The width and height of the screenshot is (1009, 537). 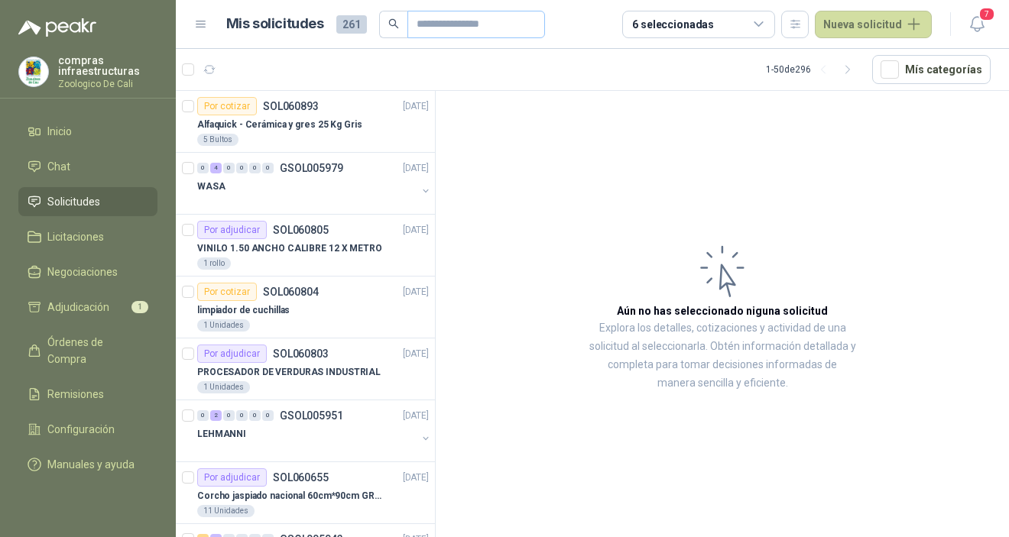 I want to click on p: PROCESADOR DE VERDURAS INDUSTRIAL, so click(x=289, y=372).